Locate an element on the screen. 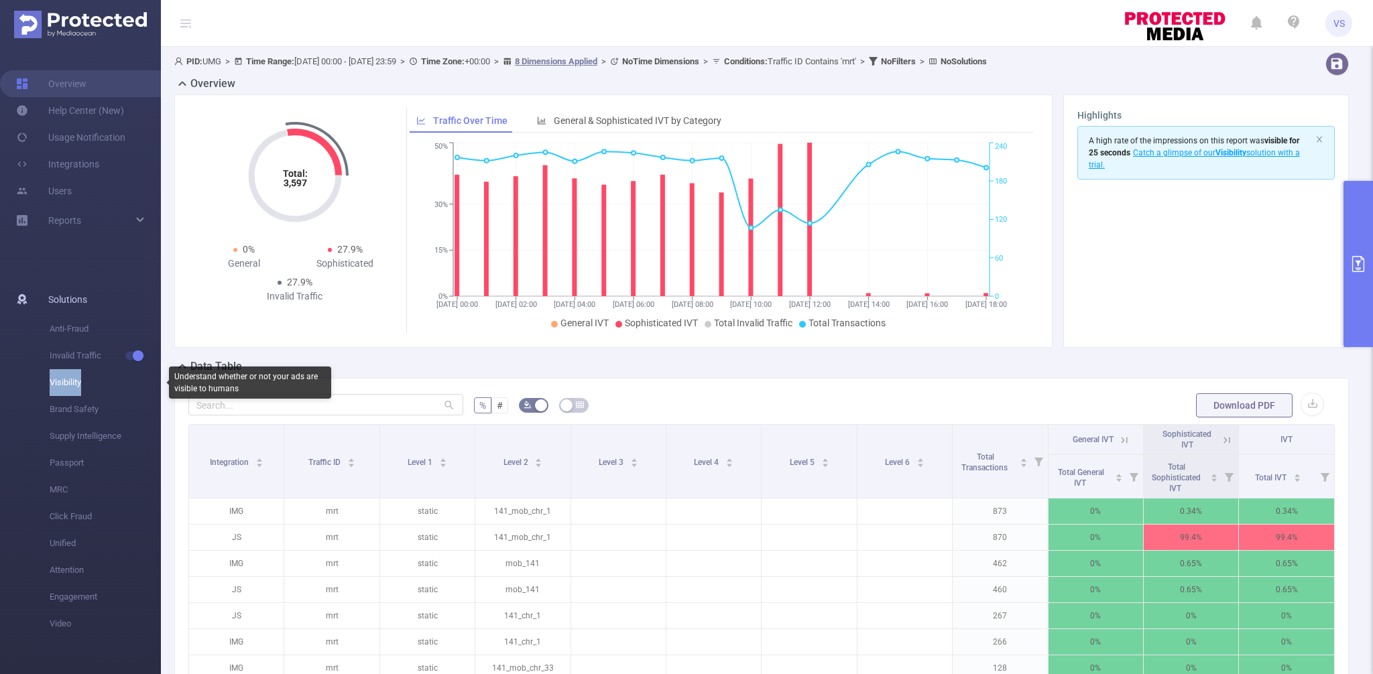 This screenshot has width=1373, height=674. span: Level 1 is located at coordinates (421, 463).